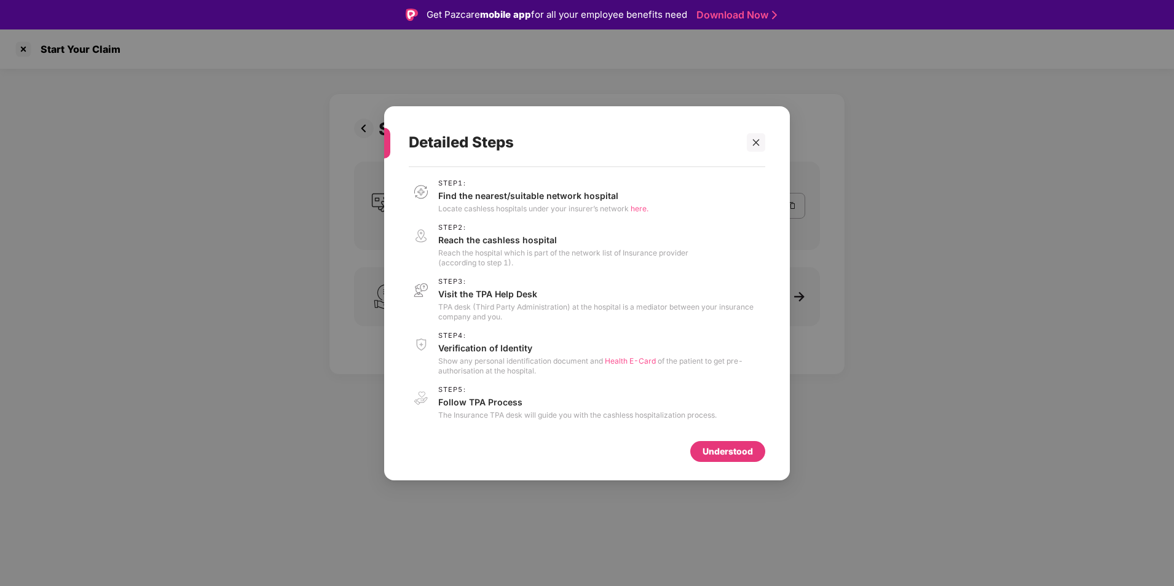 This screenshot has width=1174, height=586. Describe the element at coordinates (602, 366) in the screenshot. I see `p: Show any personal identification document and of the patient to get pre-authorisation at the hosp...` at that location.